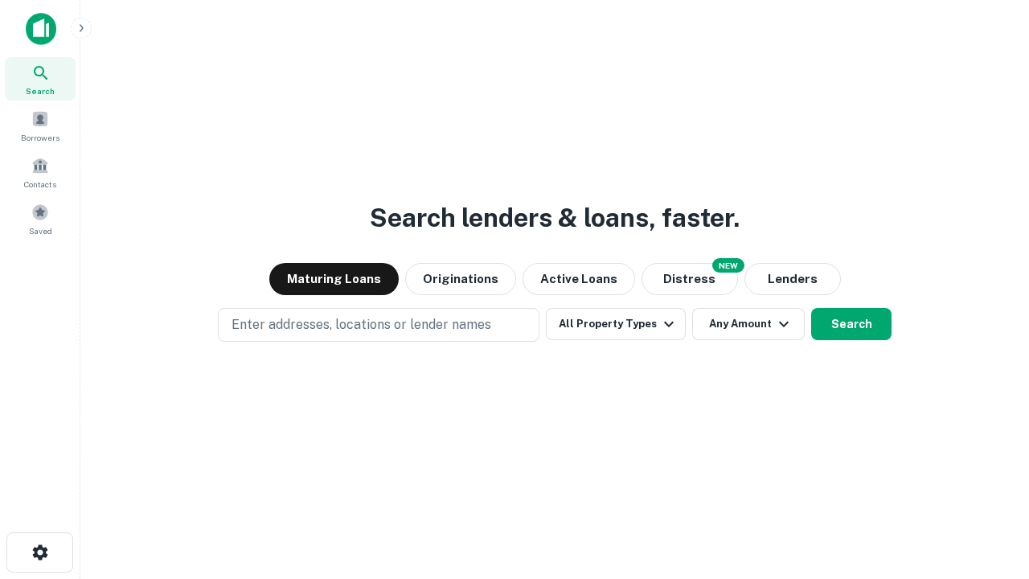 The image size is (1029, 579). Describe the element at coordinates (40, 91) in the screenshot. I see `span: Search` at that location.